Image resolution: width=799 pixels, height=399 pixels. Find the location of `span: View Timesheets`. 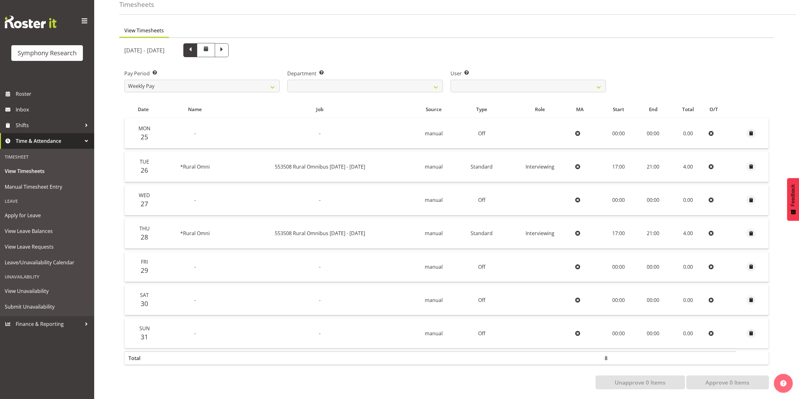

span: View Timesheets is located at coordinates (47, 171).